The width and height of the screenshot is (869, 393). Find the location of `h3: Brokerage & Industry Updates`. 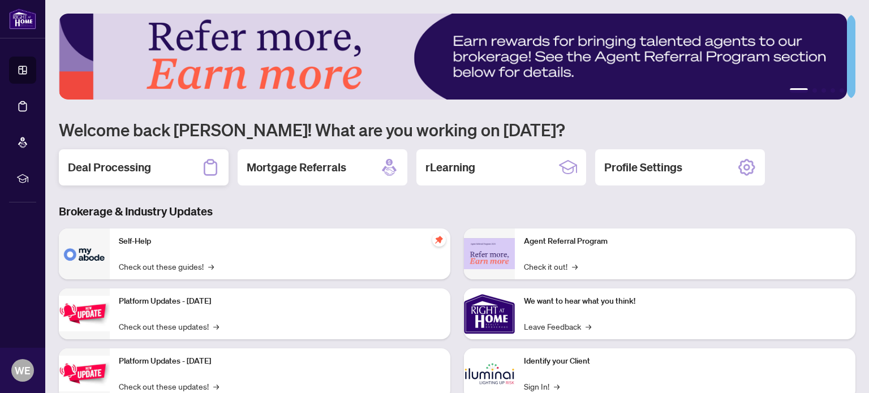

h3: Brokerage & Industry Updates is located at coordinates (457, 211).